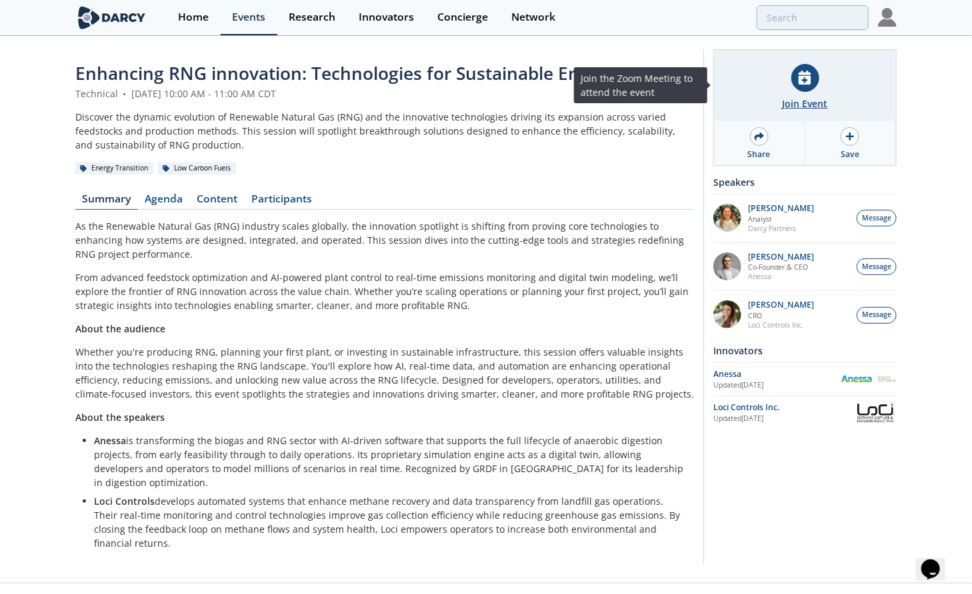 The height and width of the screenshot is (594, 972). I want to click on a: Participants, so click(282, 202).